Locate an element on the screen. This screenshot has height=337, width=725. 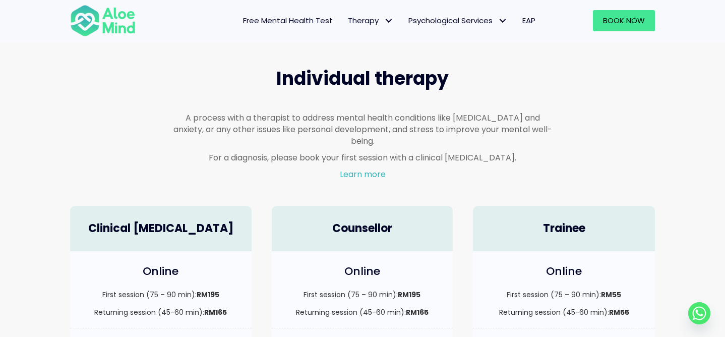
nav: Menu is located at coordinates (346, 21).